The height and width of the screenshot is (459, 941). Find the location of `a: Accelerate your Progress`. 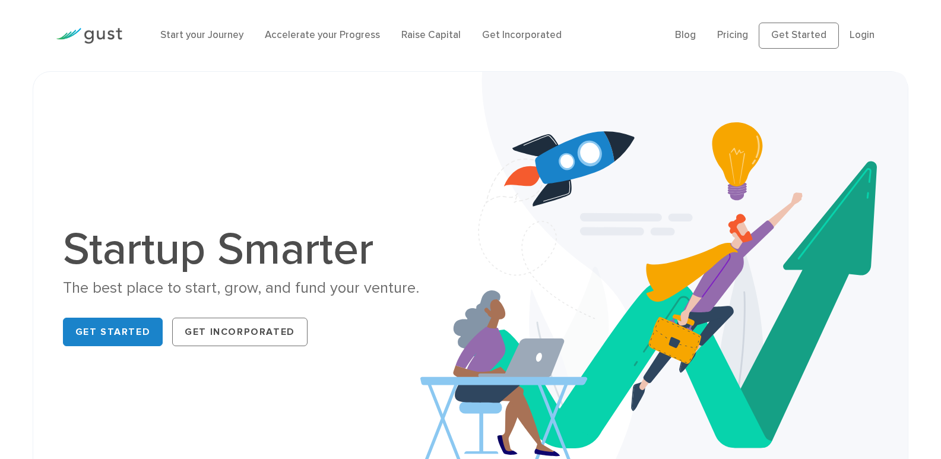

a: Accelerate your Progress is located at coordinates (322, 35).